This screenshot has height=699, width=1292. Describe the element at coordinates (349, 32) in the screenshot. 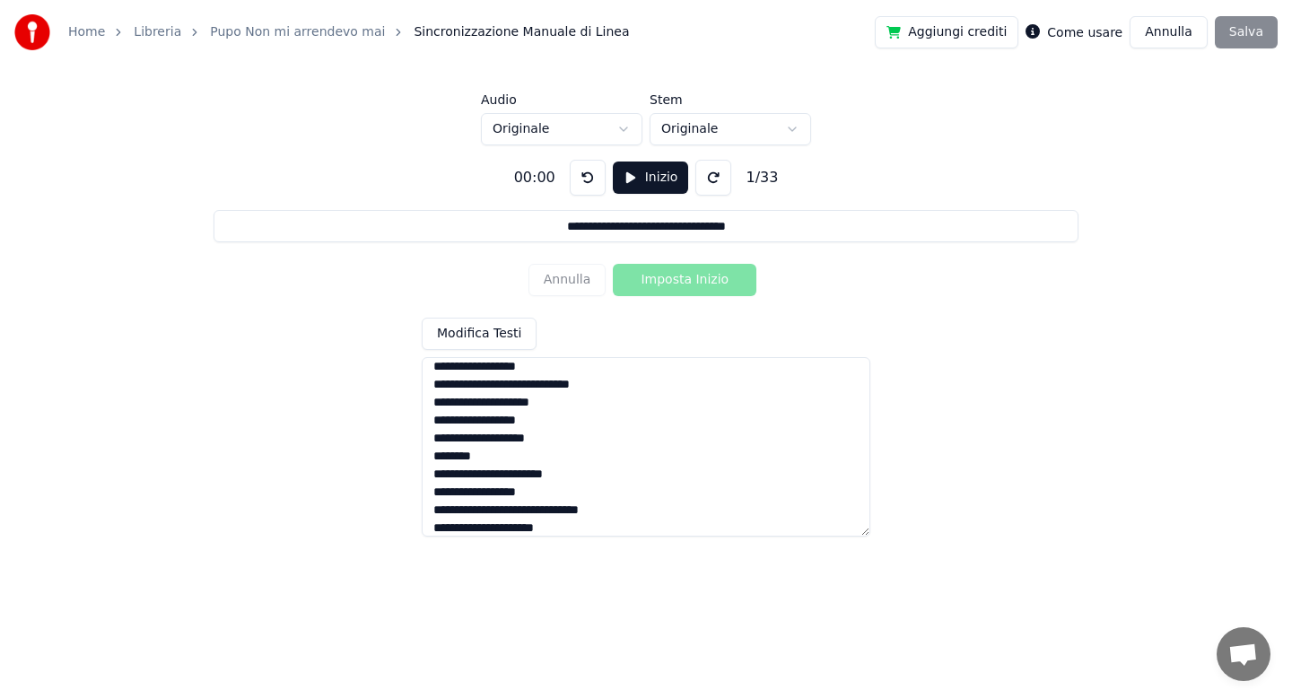

I see `nav: breadcrumb` at that location.